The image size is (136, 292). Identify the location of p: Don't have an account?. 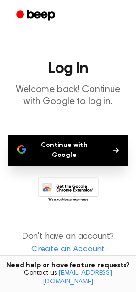
(68, 244).